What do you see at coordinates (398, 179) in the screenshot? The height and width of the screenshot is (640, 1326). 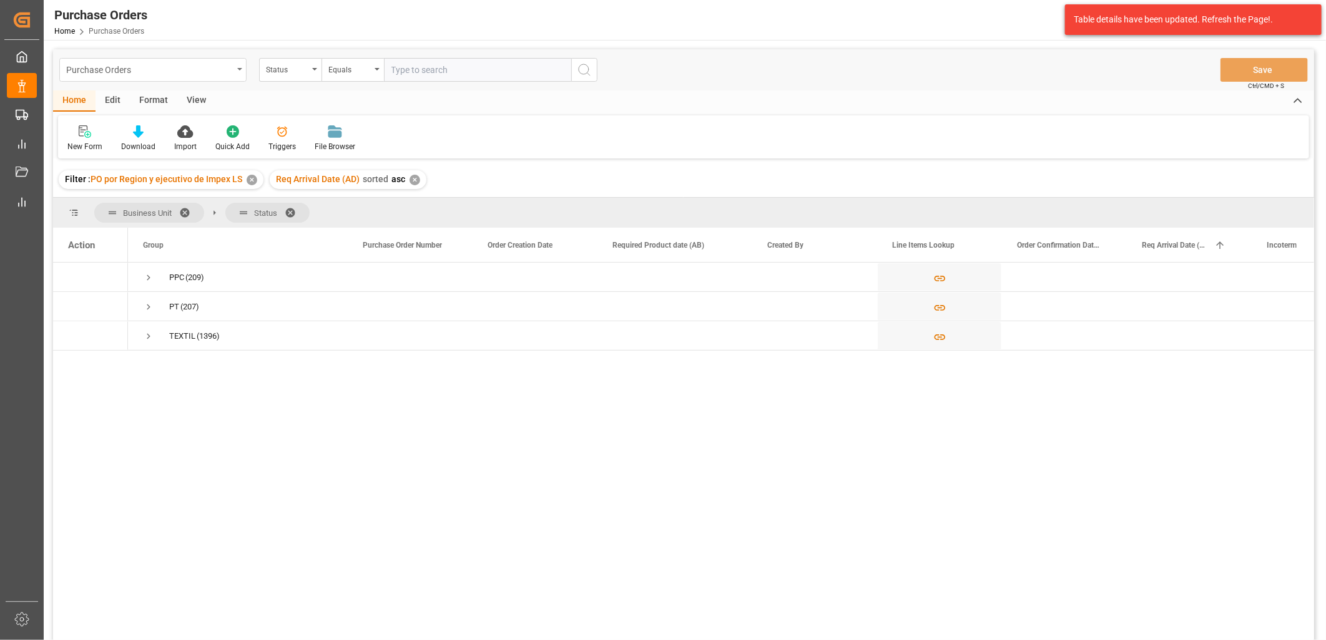 I see `span: asc` at bounding box center [398, 179].